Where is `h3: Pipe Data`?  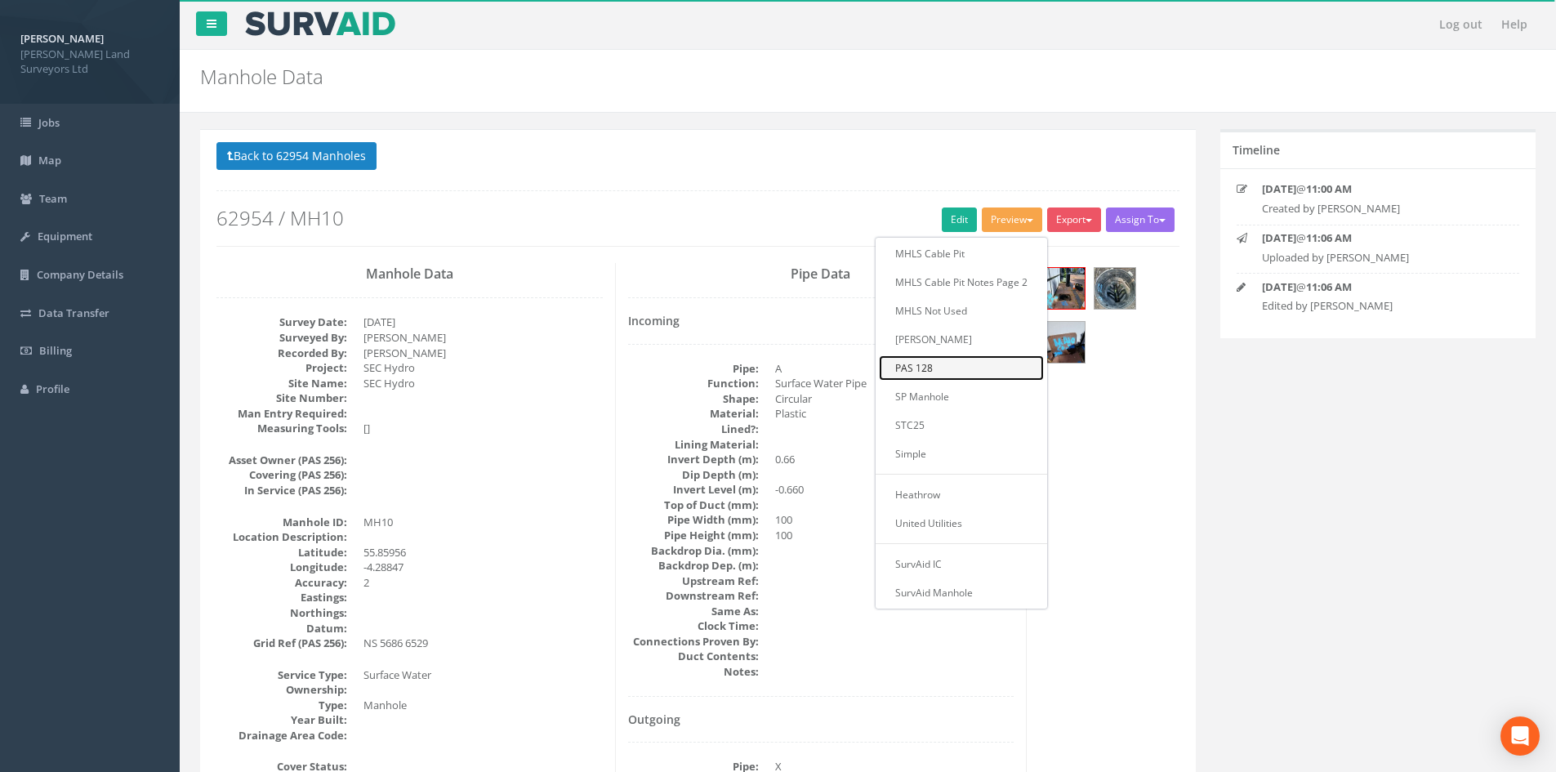
h3: Pipe Data is located at coordinates (821, 274).